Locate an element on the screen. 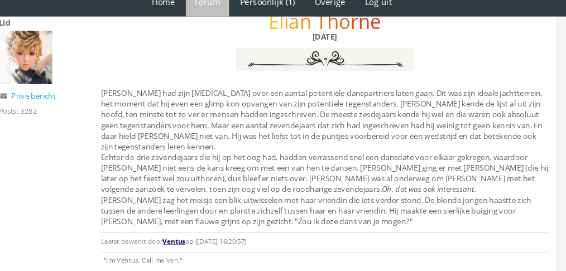 The image size is (566, 271). i: Oh, dat was ook interessant. is located at coordinates (430, 190).